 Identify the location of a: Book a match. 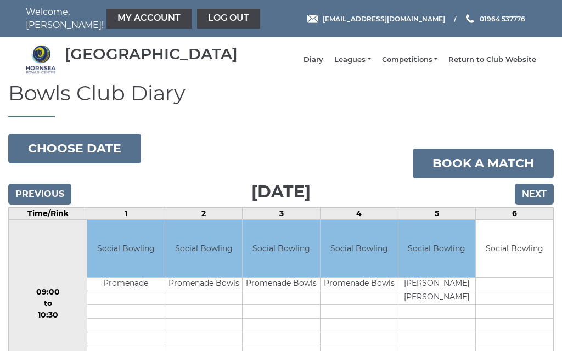
(483, 164).